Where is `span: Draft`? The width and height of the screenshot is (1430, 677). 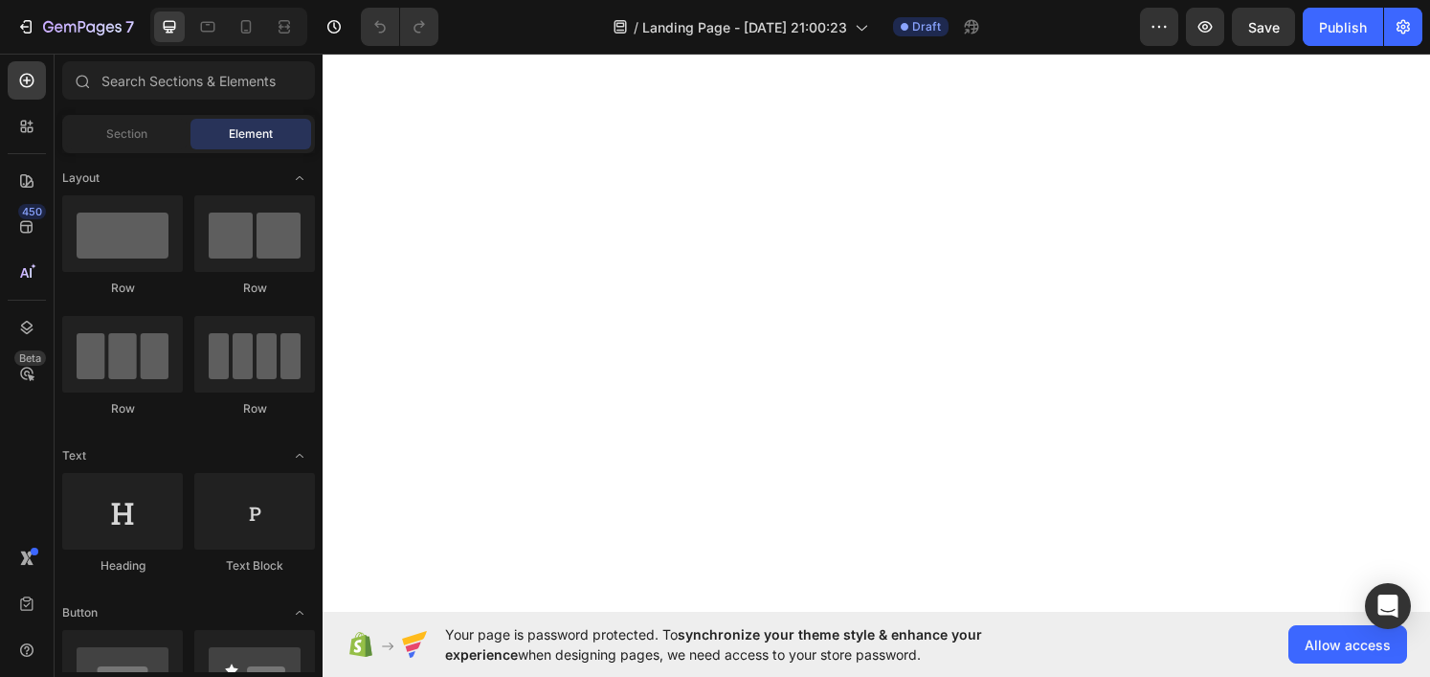 span: Draft is located at coordinates (927, 27).